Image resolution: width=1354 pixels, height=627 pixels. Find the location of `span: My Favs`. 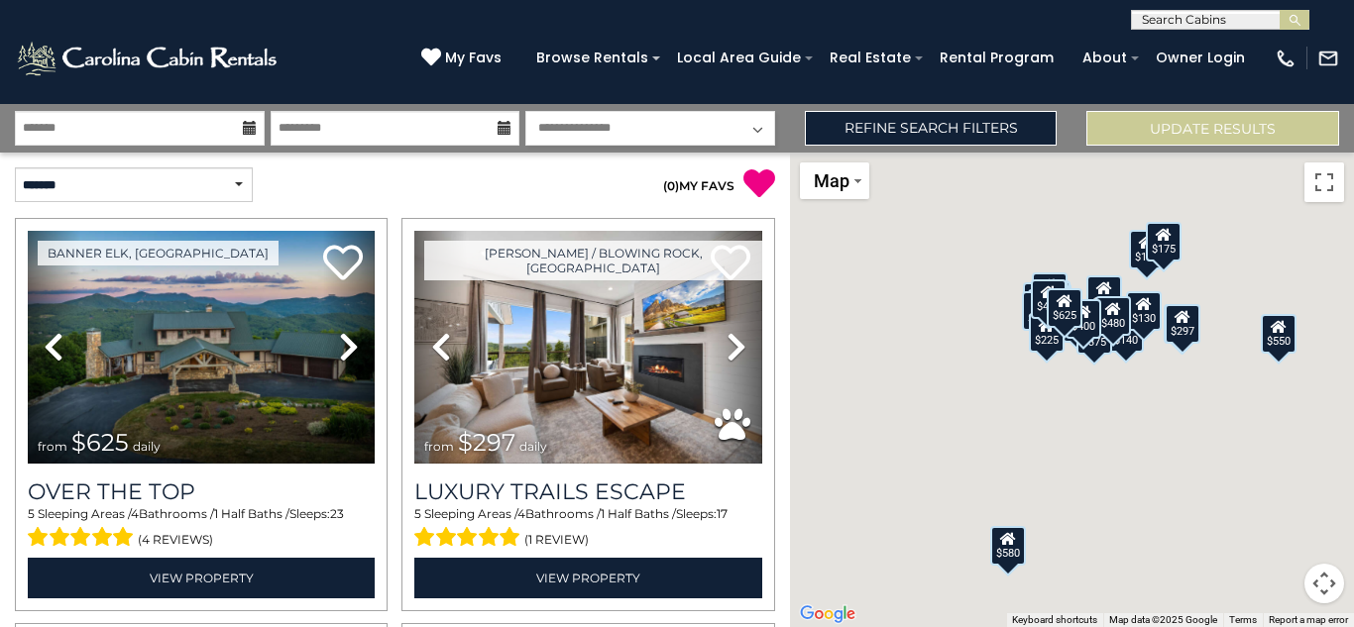

span: My Favs is located at coordinates (473, 57).